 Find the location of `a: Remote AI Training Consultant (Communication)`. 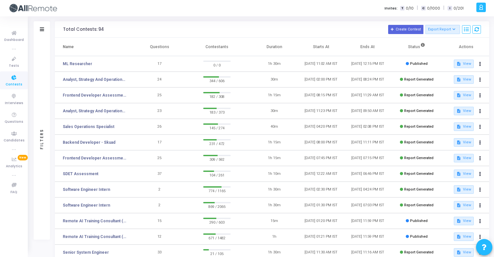

a: Remote AI Training Consultant (Communication) is located at coordinates (94, 221).